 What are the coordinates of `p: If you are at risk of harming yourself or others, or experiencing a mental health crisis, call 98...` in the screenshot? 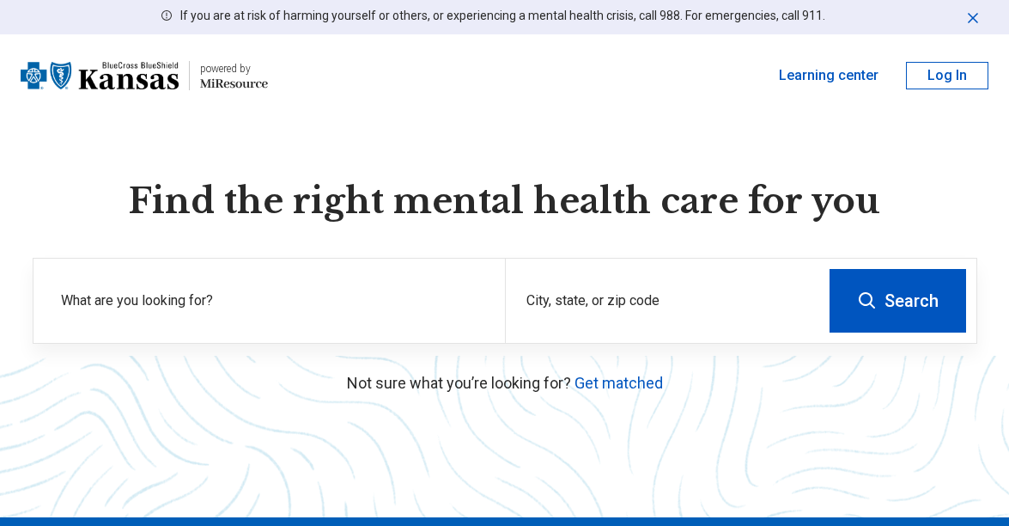 It's located at (502, 15).